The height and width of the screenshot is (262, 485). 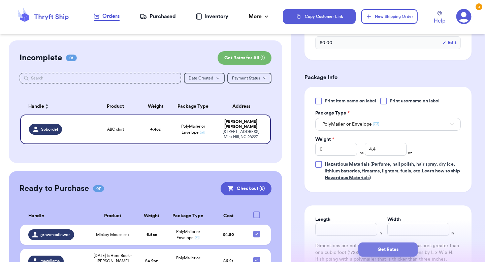 I want to click on span: Mickey Mouse set, so click(x=112, y=235).